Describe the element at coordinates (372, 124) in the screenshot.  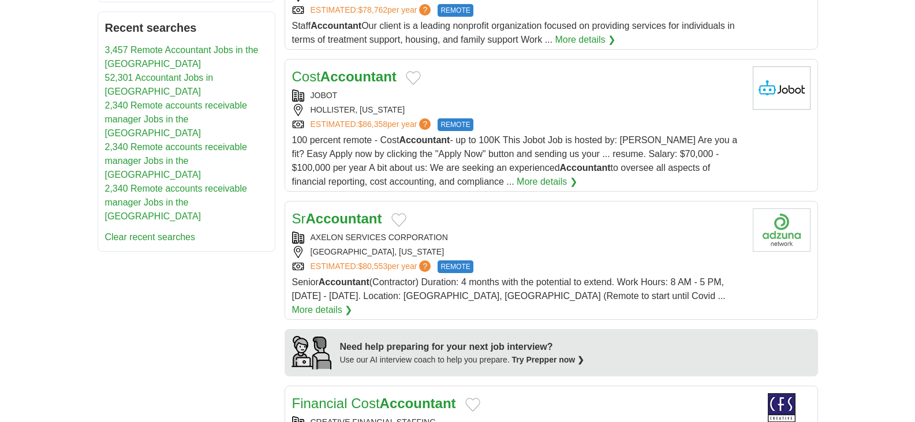
I see `span: $86,358` at that location.